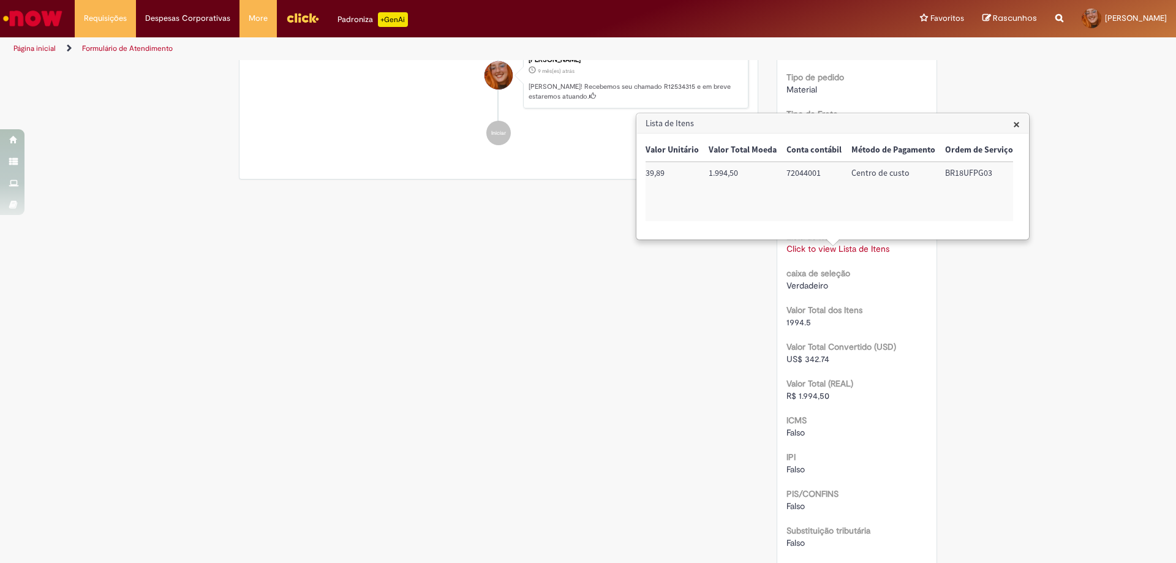  Describe the element at coordinates (947, 18) in the screenshot. I see `span: Favoritos` at that location.